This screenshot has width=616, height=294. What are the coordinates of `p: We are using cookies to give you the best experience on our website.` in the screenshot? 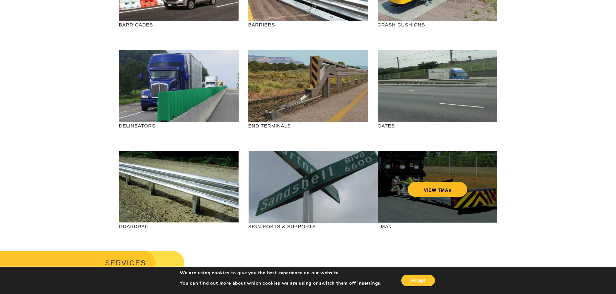 It's located at (281, 273).